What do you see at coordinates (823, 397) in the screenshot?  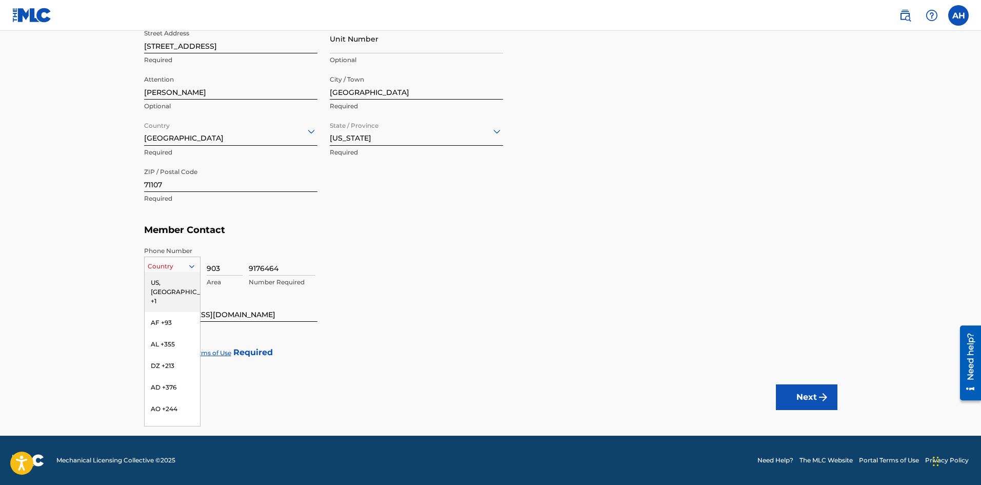 I see `img: f7272a7cc735f4ea7f67.svg` at bounding box center [823, 397].